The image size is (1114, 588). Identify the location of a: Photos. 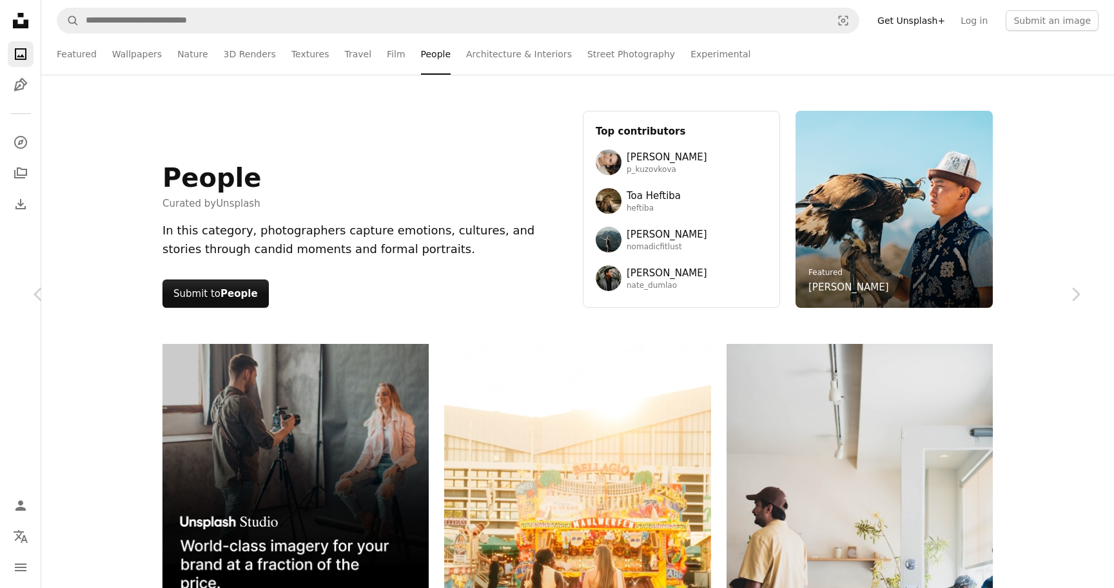
(21, 54).